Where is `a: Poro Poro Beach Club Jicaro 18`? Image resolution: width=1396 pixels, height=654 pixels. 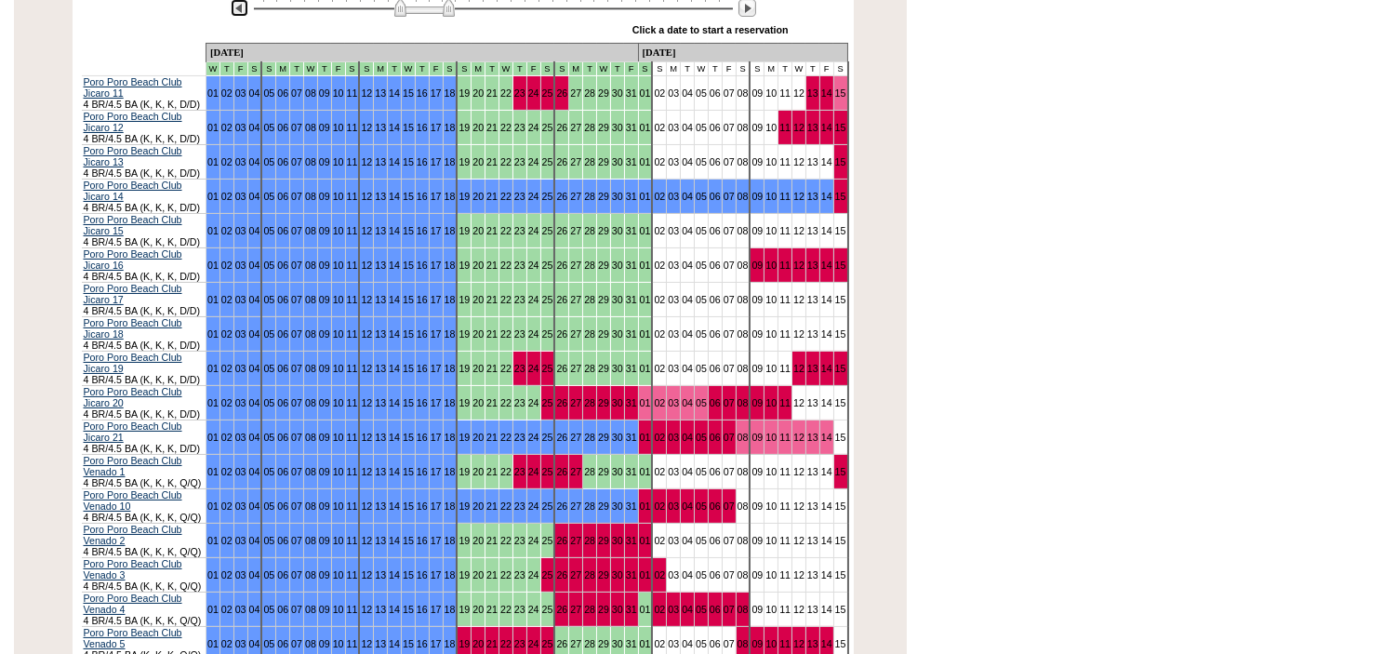
a: Poro Poro Beach Club Jicaro 18 is located at coordinates (133, 328).